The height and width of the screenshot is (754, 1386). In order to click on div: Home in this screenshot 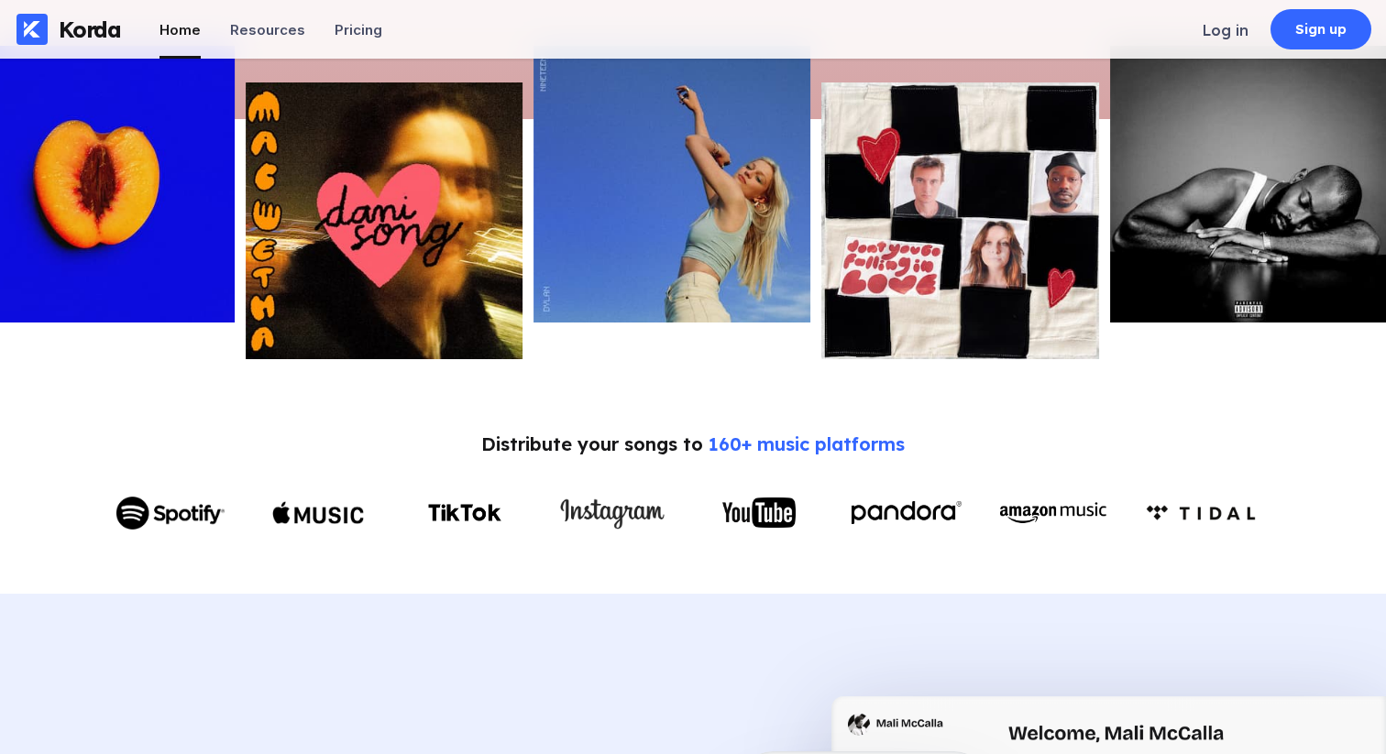, I will do `click(180, 29)`.